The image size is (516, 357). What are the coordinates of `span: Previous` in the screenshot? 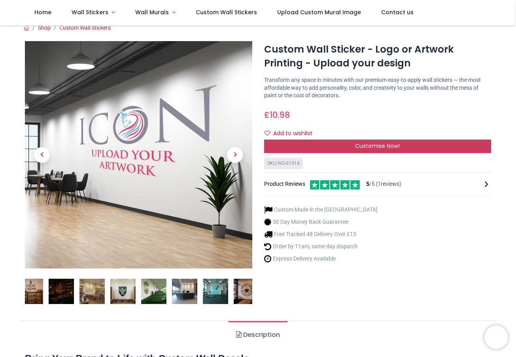 It's located at (42, 155).